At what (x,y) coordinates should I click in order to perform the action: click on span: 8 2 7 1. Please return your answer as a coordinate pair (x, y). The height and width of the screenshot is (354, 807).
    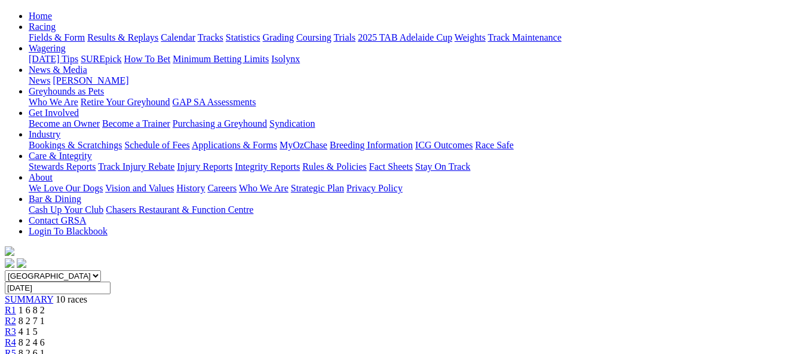
    Looking at the image, I should click on (32, 320).